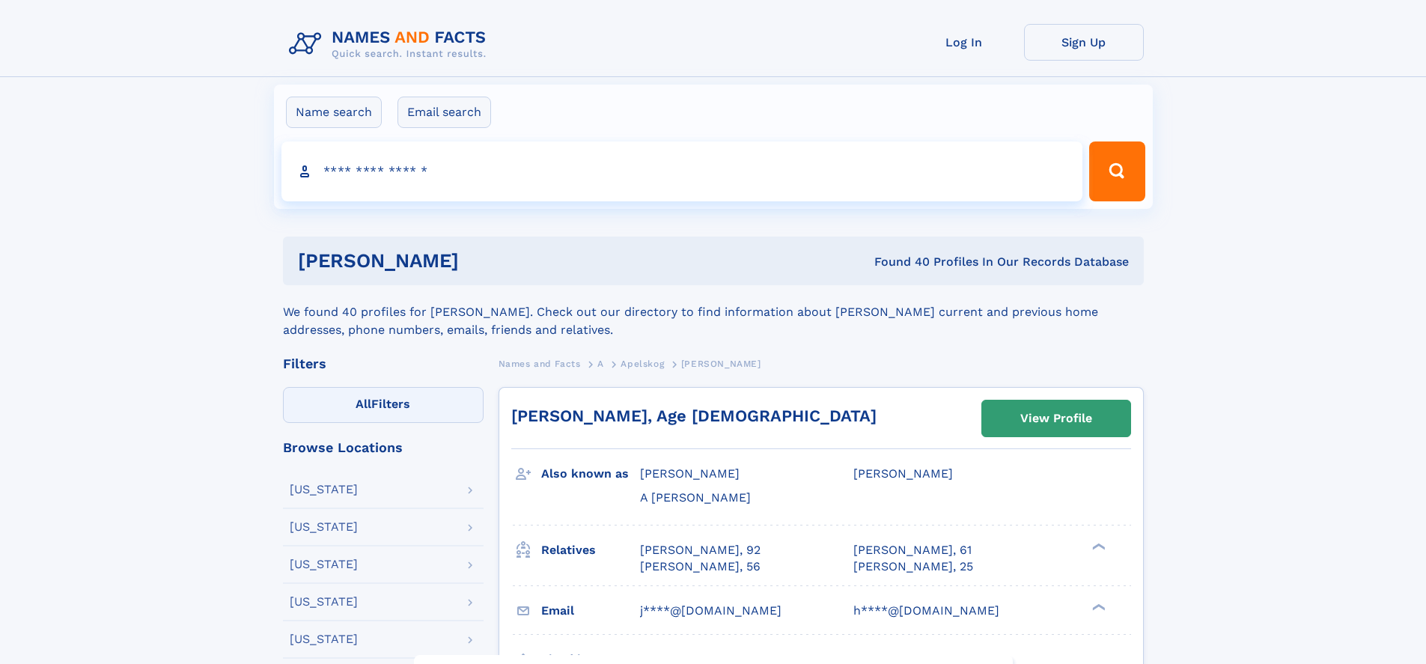 Image resolution: width=1426 pixels, height=664 pixels. What do you see at coordinates (540, 363) in the screenshot?
I see `a: Names and Facts` at bounding box center [540, 363].